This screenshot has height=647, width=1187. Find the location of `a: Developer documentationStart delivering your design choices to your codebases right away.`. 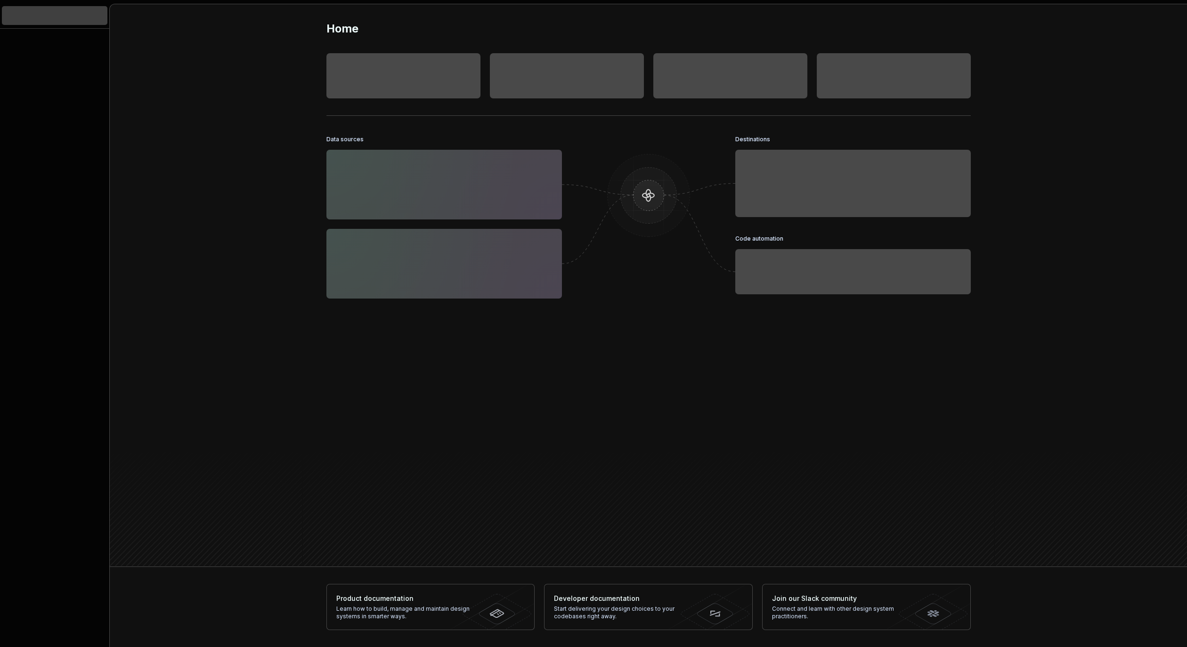

a: Developer documentationStart delivering your design choices to your codebases right away. is located at coordinates (648, 607).